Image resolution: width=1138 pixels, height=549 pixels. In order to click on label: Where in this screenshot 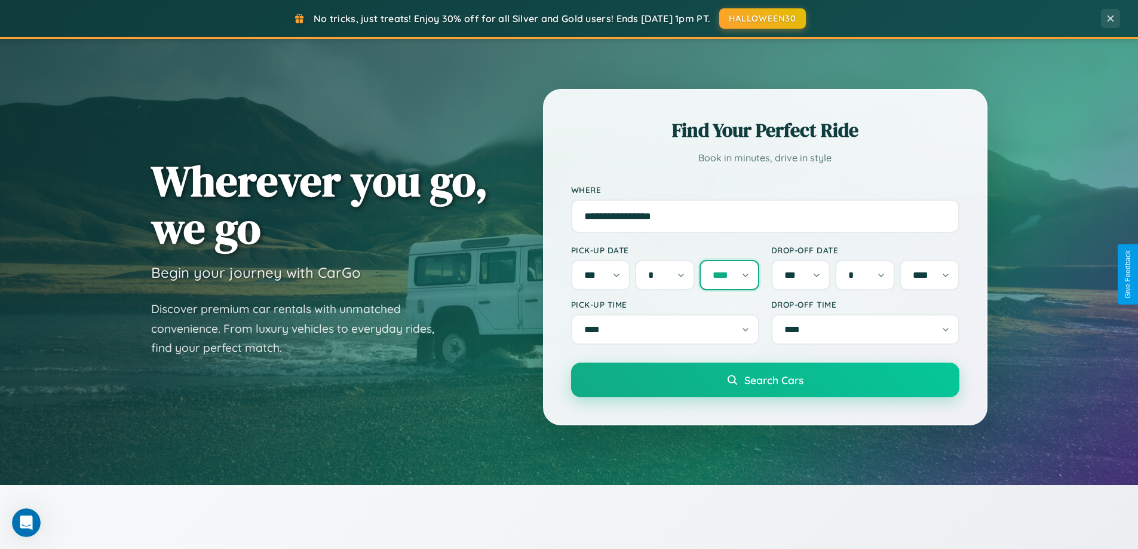, I will do `click(765, 189)`.